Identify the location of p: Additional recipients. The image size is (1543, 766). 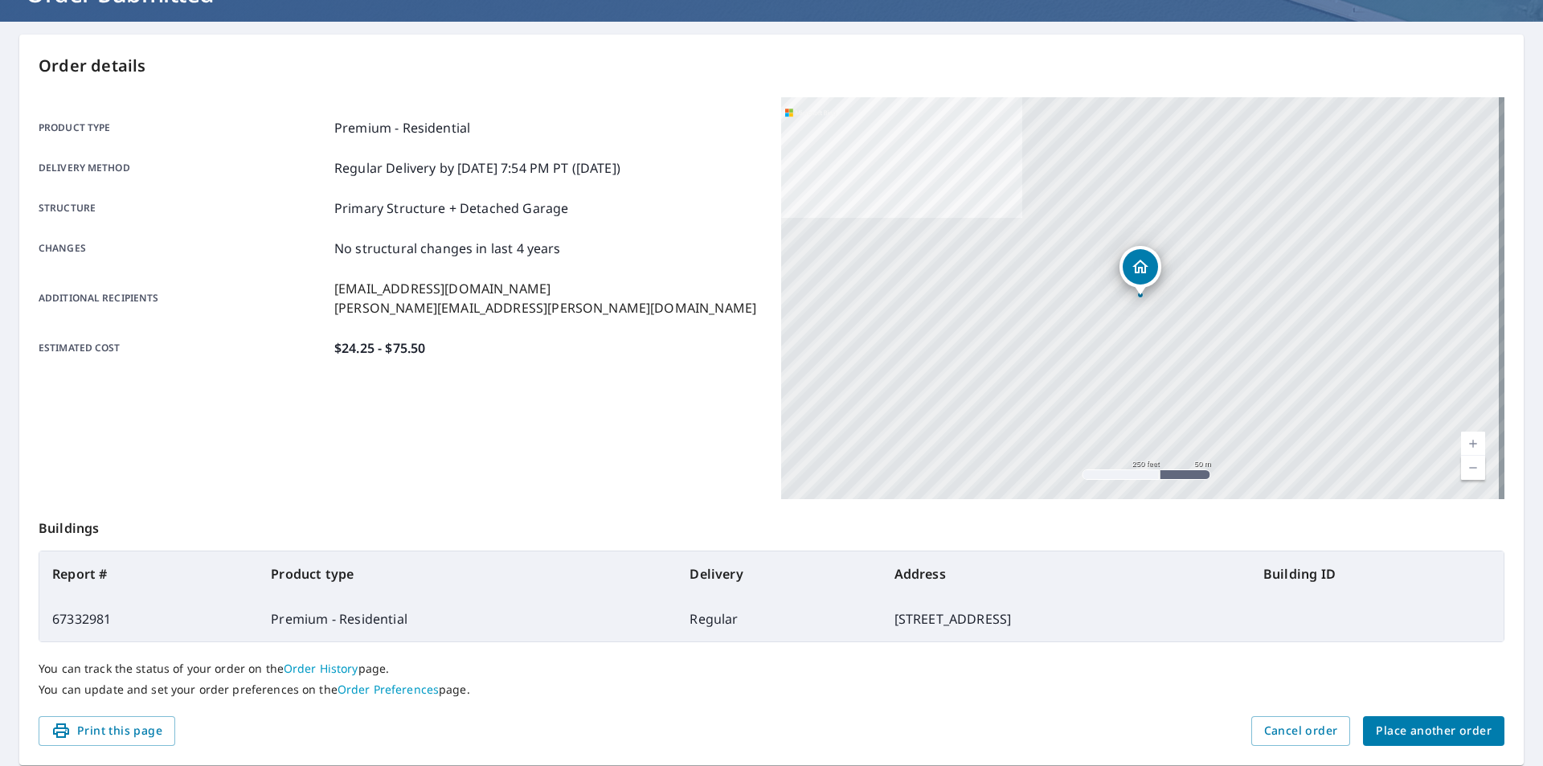
(183, 298).